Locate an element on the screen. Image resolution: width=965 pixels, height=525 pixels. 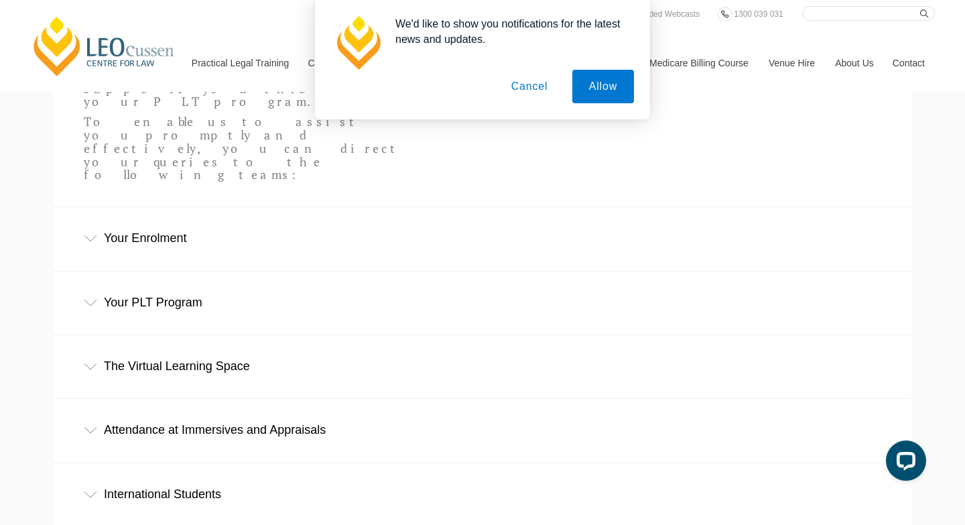
button: Cancel is located at coordinates (530, 86).